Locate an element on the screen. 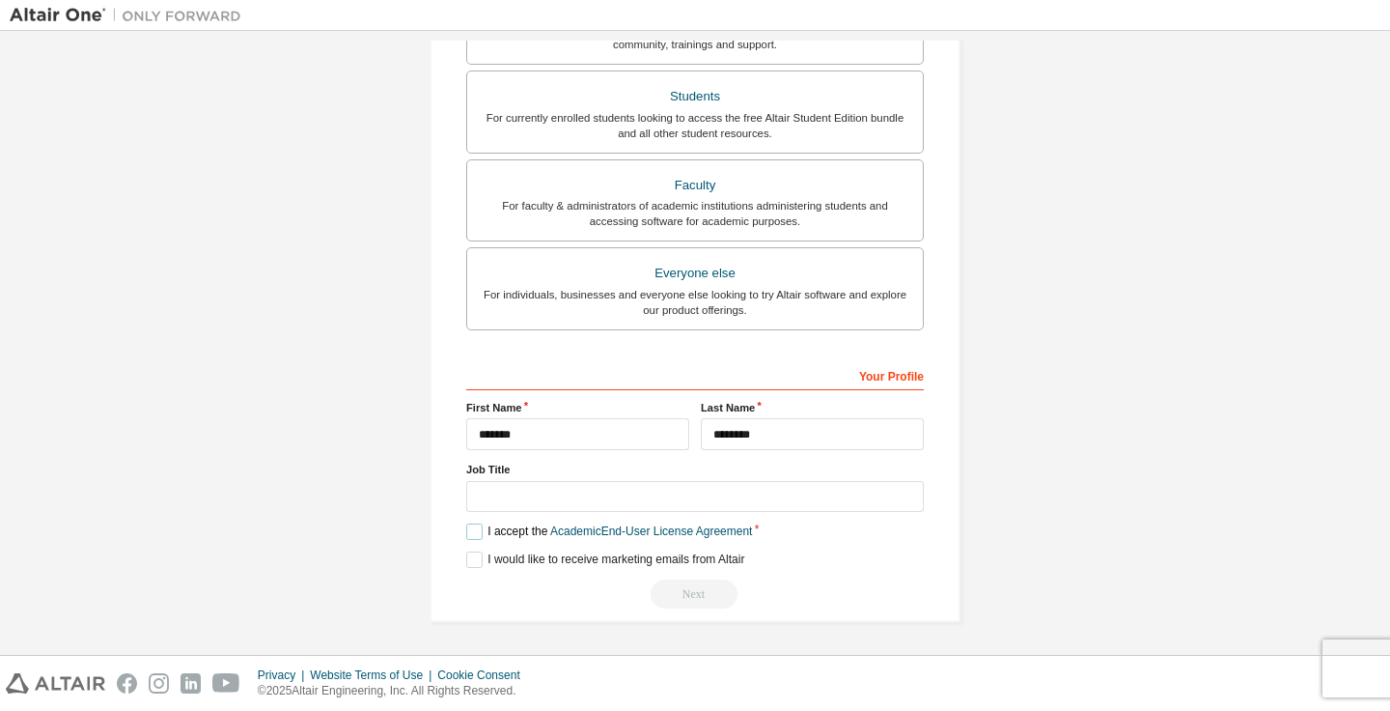 This screenshot has width=1390, height=711. a: Academic End-User License Agreement is located at coordinates (651, 531).